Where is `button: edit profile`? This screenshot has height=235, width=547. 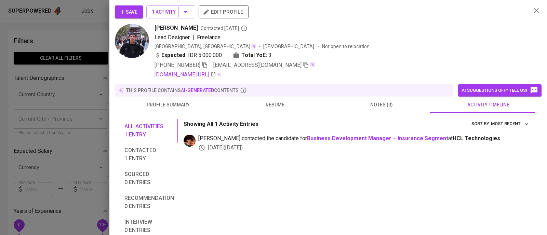
button: edit profile is located at coordinates (223, 12).